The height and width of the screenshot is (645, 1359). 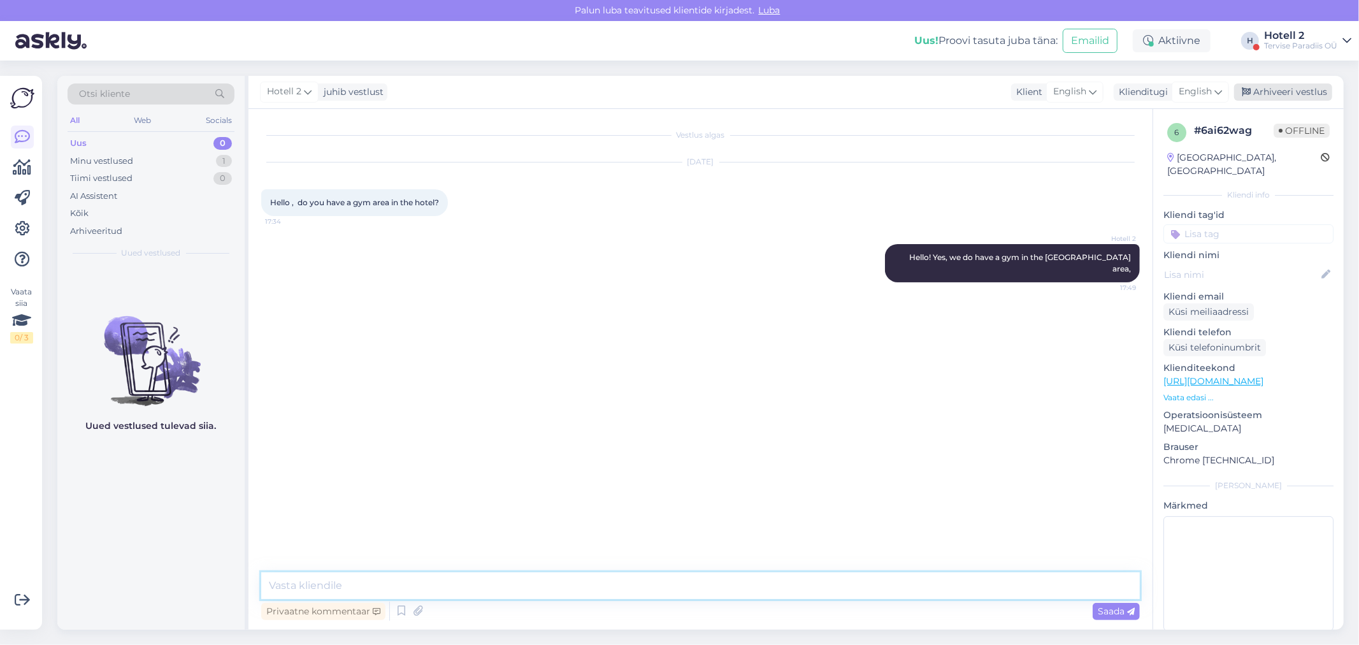 I want to click on div: Tiimi vestlused, so click(x=101, y=178).